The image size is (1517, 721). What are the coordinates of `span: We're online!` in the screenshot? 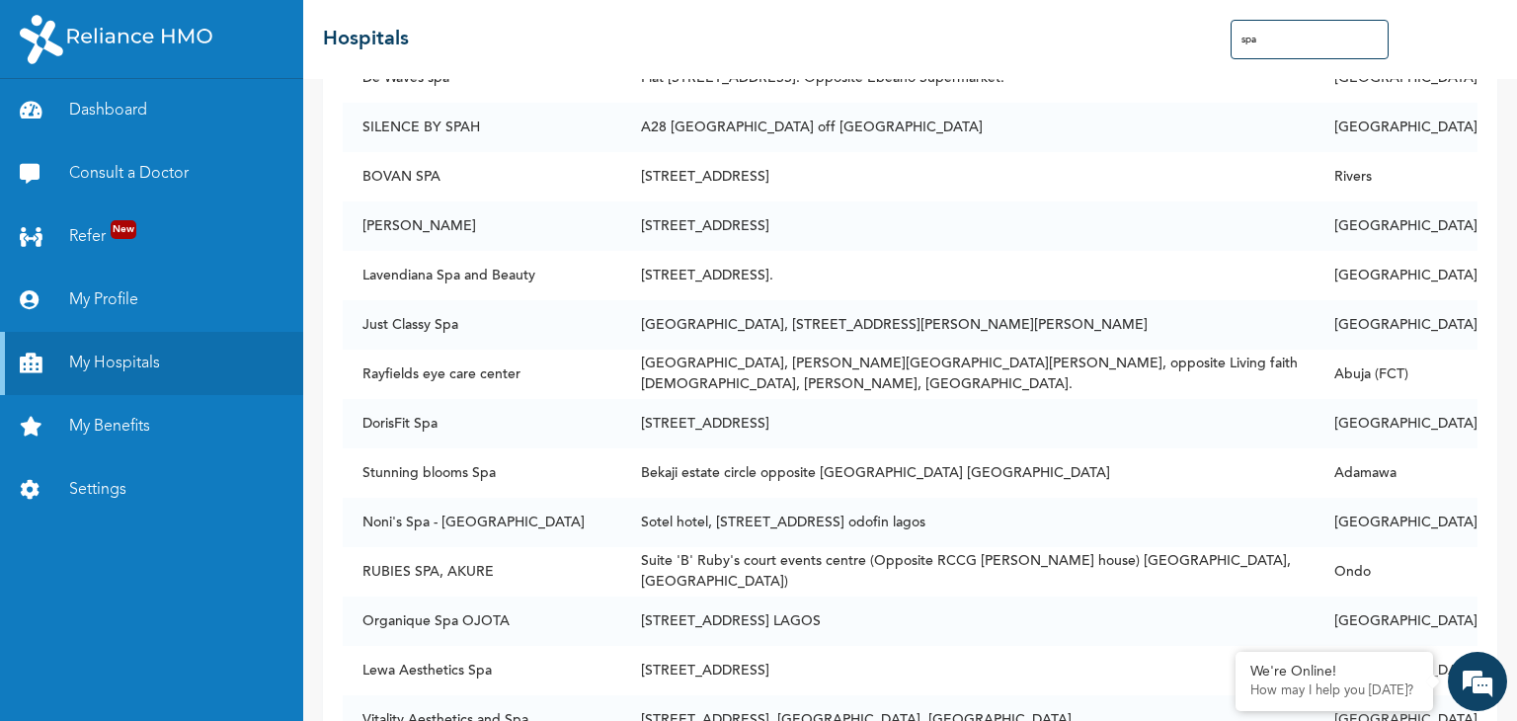 It's located at (194, 352).